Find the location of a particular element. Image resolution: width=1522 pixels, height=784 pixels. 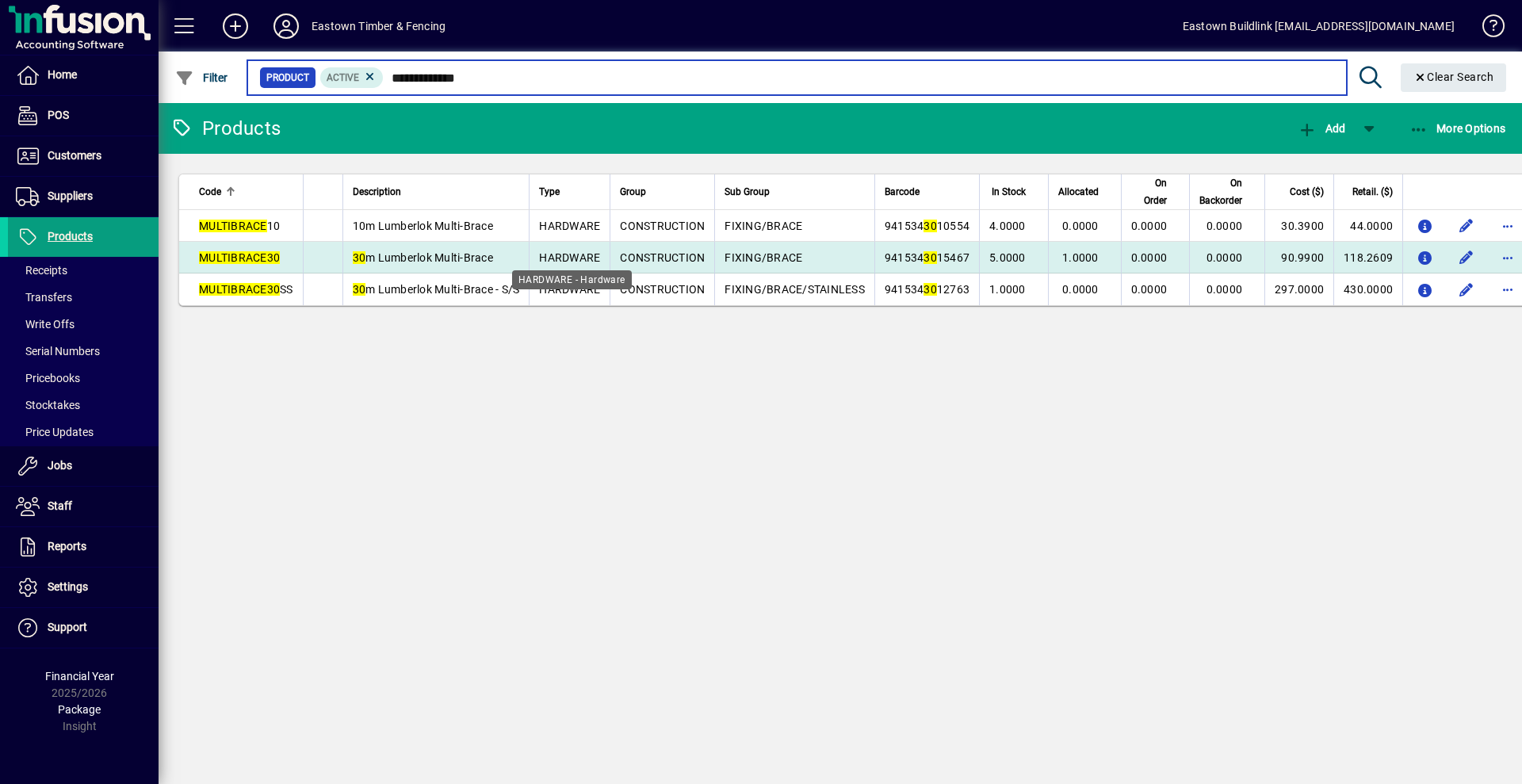

a: Staff is located at coordinates (83, 506).